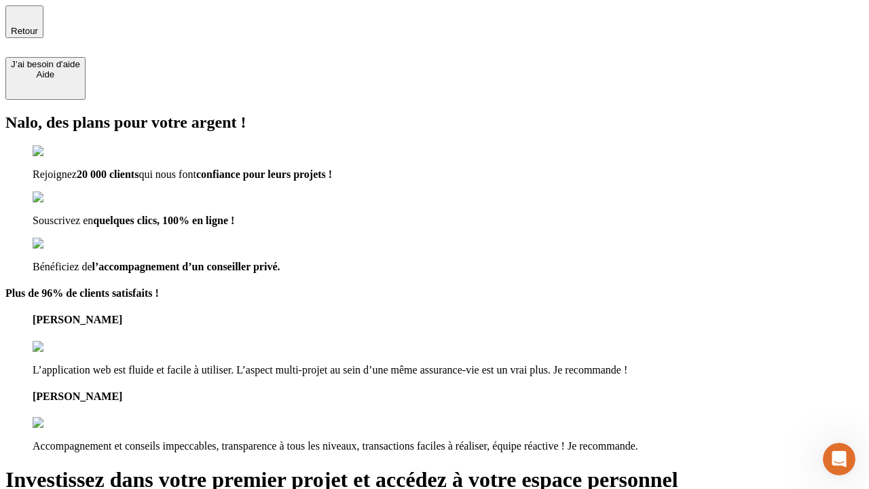 The height and width of the screenshot is (489, 869). What do you see at coordinates (54, 174) in the screenshot?
I see `span: Rejoignez` at bounding box center [54, 174].